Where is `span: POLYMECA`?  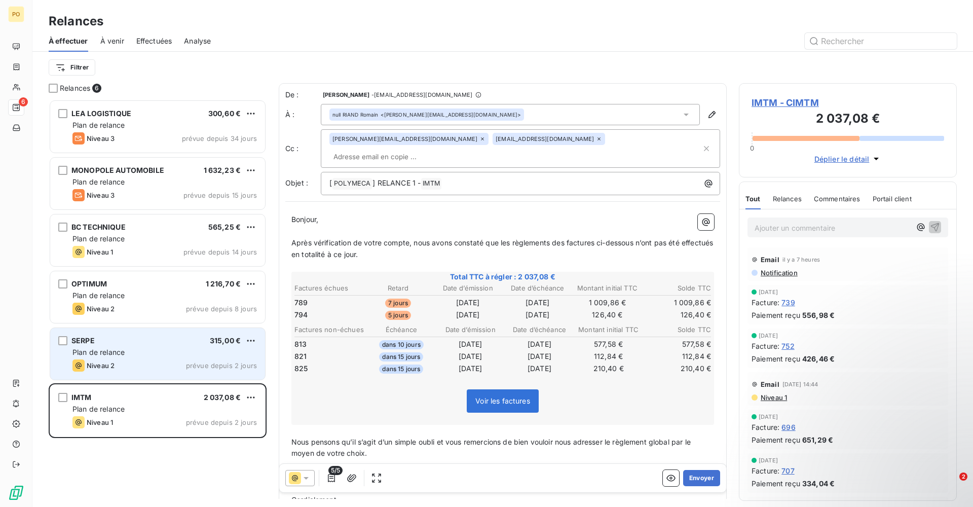
span: POLYMECA is located at coordinates (352, 183).